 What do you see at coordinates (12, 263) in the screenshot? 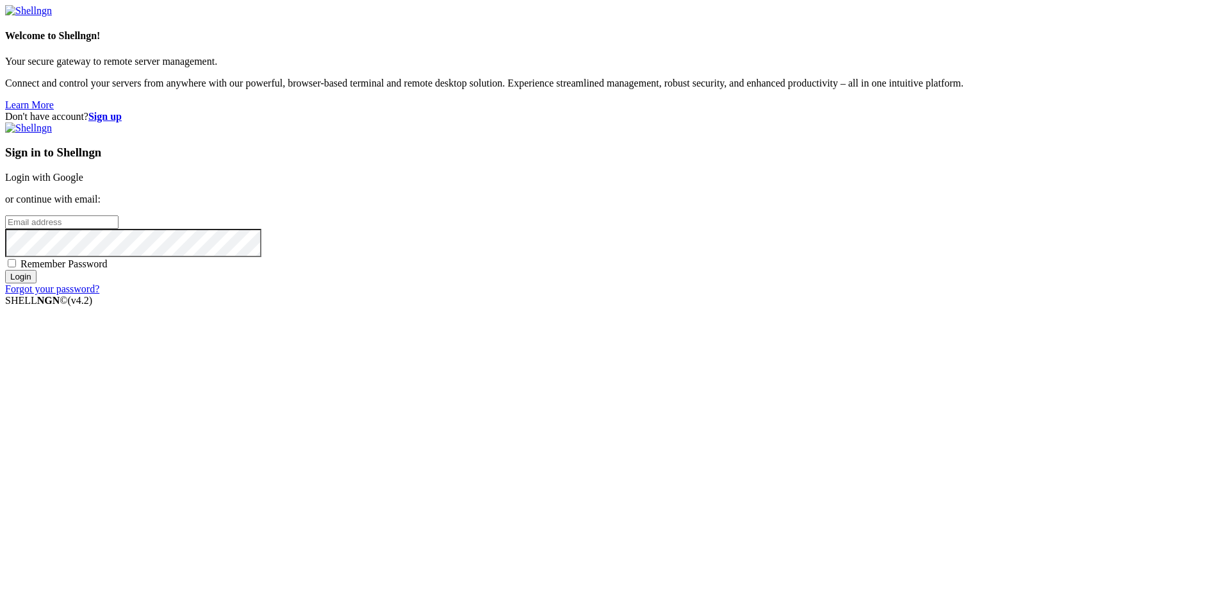
I see `input: Remember Password` at bounding box center [12, 263].